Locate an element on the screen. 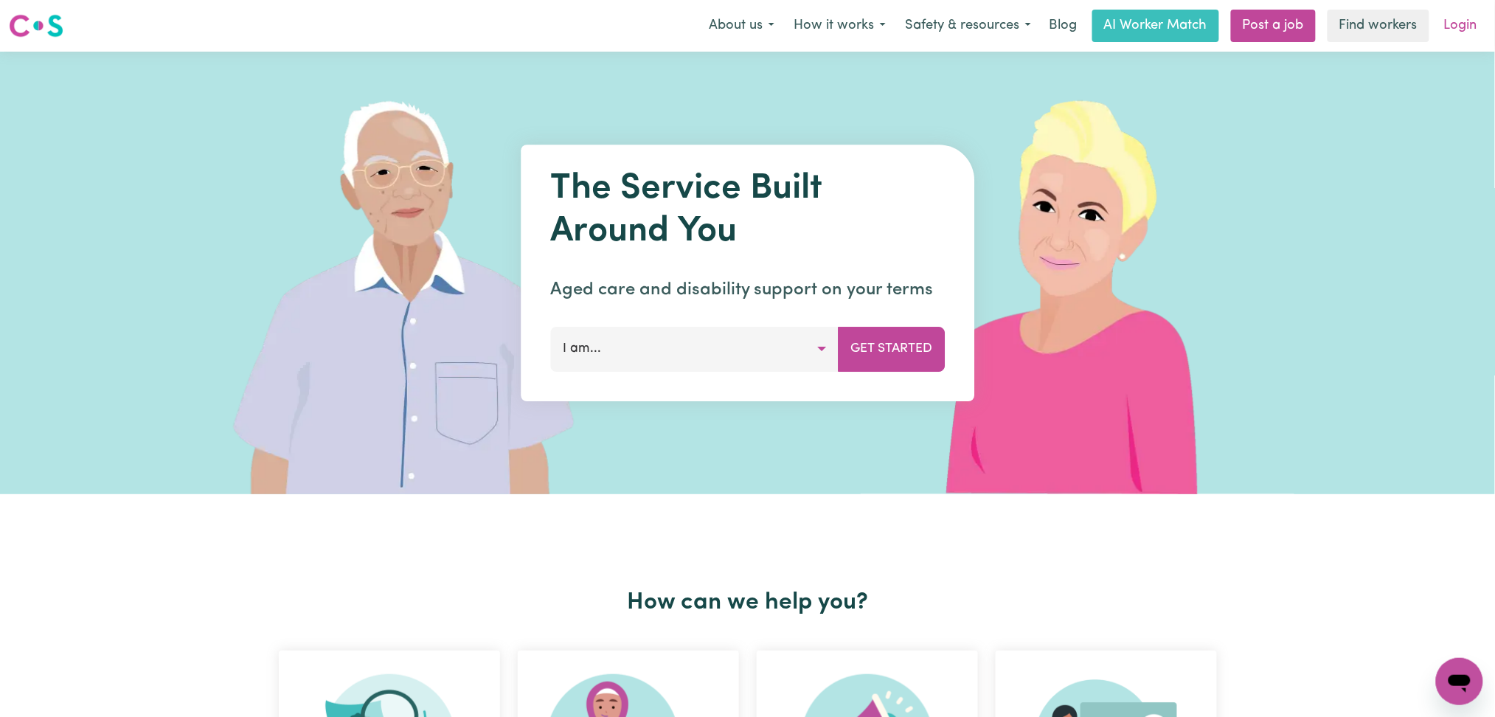 This screenshot has height=717, width=1495. p: Aged care and disability support on your terms is located at coordinates (747, 290).